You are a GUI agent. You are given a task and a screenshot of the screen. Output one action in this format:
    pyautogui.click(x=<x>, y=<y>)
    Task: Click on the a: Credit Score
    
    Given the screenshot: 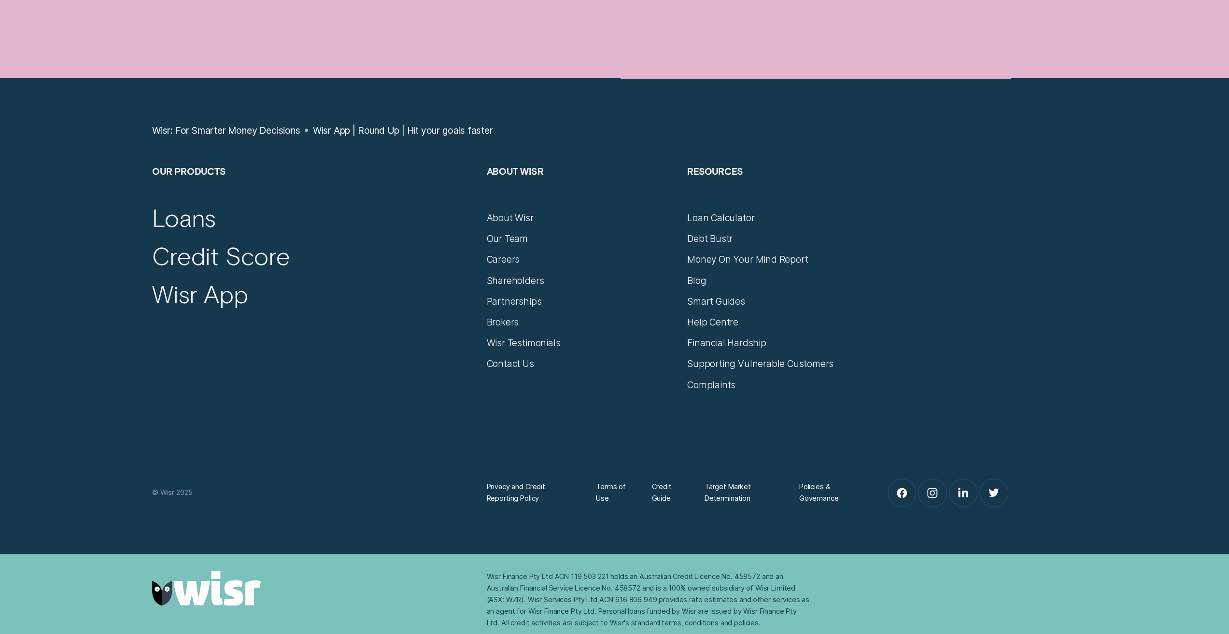 What is the action you would take?
    pyautogui.click(x=221, y=255)
    